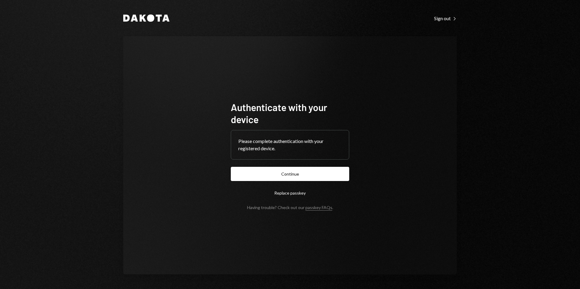  Describe the element at coordinates (290, 113) in the screenshot. I see `h1: Authenticate with your device` at that location.